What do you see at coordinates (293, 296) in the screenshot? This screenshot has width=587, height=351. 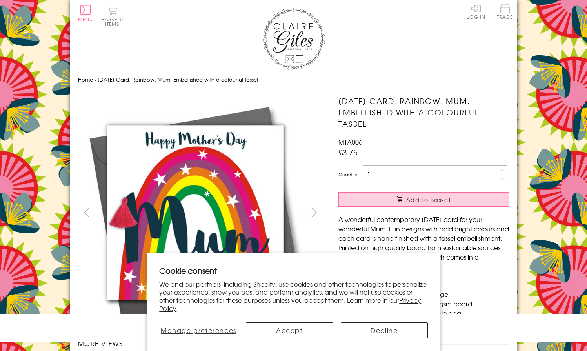 I see `p: We and our partners, including Shopify, use cookies and other technologies to personalize your ex...` at bounding box center [293, 296].